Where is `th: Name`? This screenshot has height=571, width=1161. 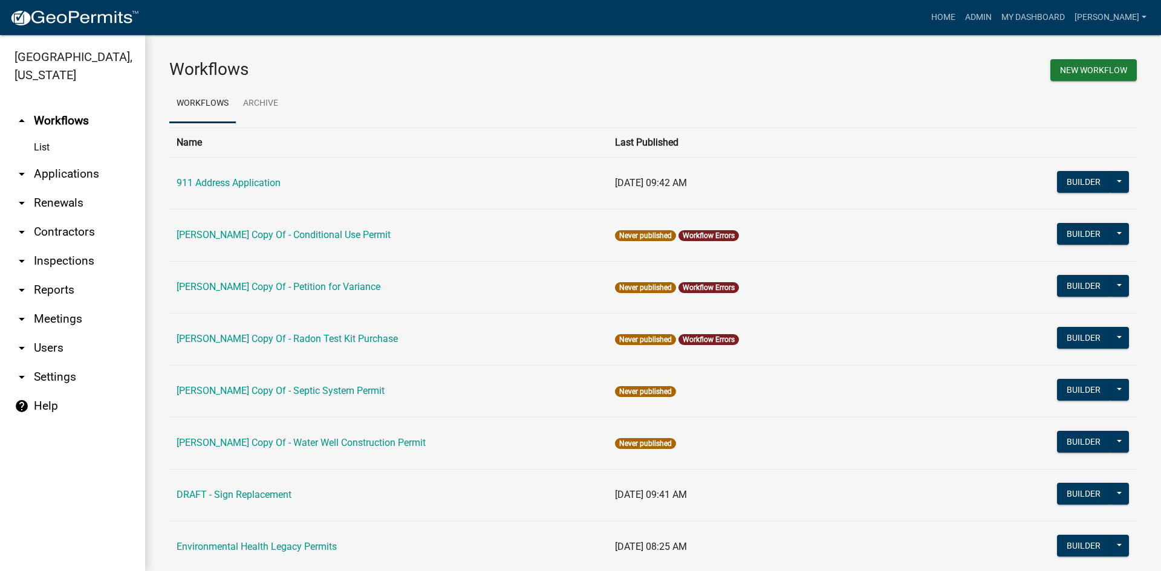
th: Name is located at coordinates (388, 142).